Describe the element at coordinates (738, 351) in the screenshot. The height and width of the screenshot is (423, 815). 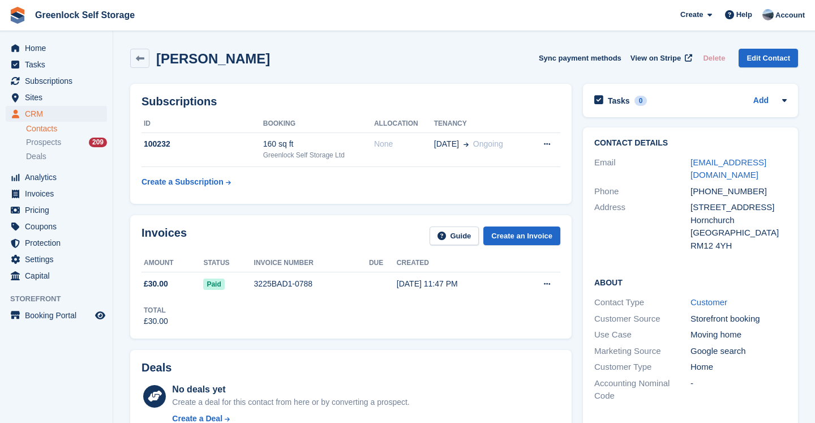
I see `div: Google search` at that location.